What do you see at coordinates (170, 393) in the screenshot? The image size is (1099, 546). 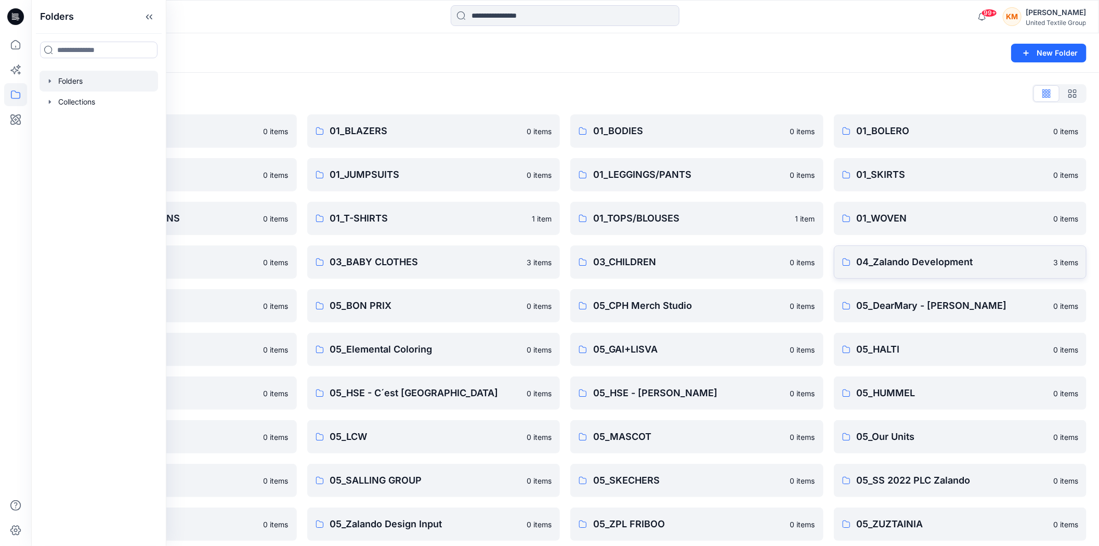 I see `a: 05_HSE0 items` at bounding box center [170, 393].